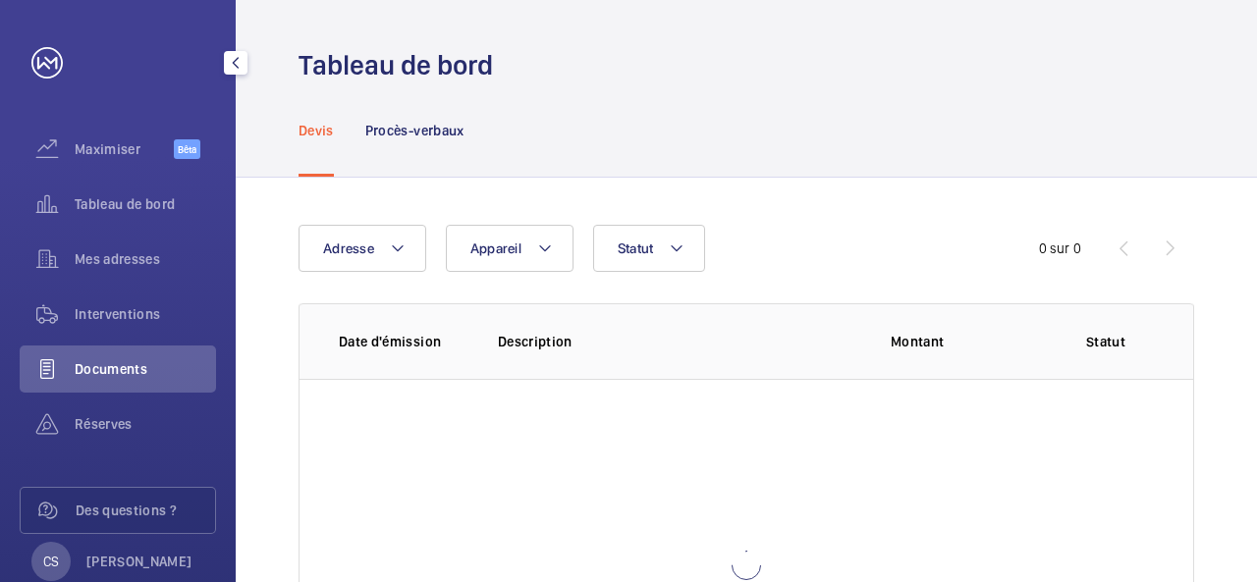 The image size is (1257, 582). Describe the element at coordinates (316, 131) in the screenshot. I see `font: Devis` at that location.